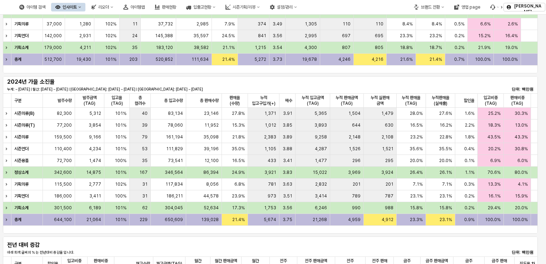 This screenshot has height=264, width=546. Describe the element at coordinates (104, 7) in the screenshot. I see `div: 리오더` at that location.